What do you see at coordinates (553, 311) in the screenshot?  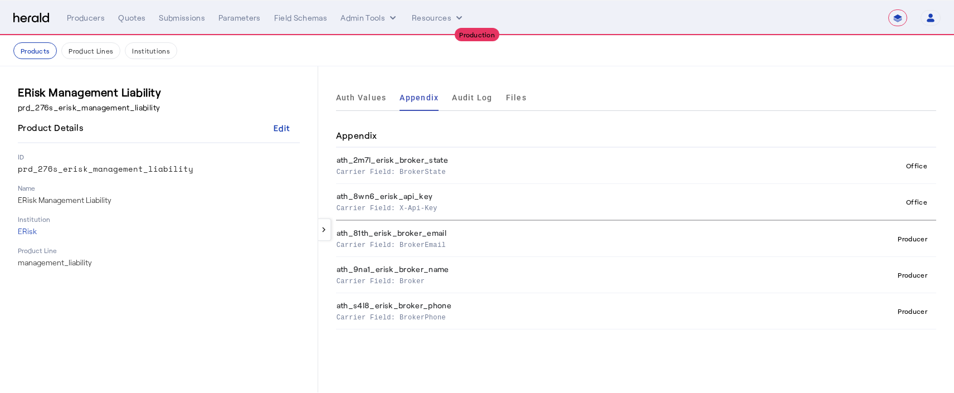 I see `th: ath_s4l8_erisk_broker_phone` at bounding box center [553, 311].